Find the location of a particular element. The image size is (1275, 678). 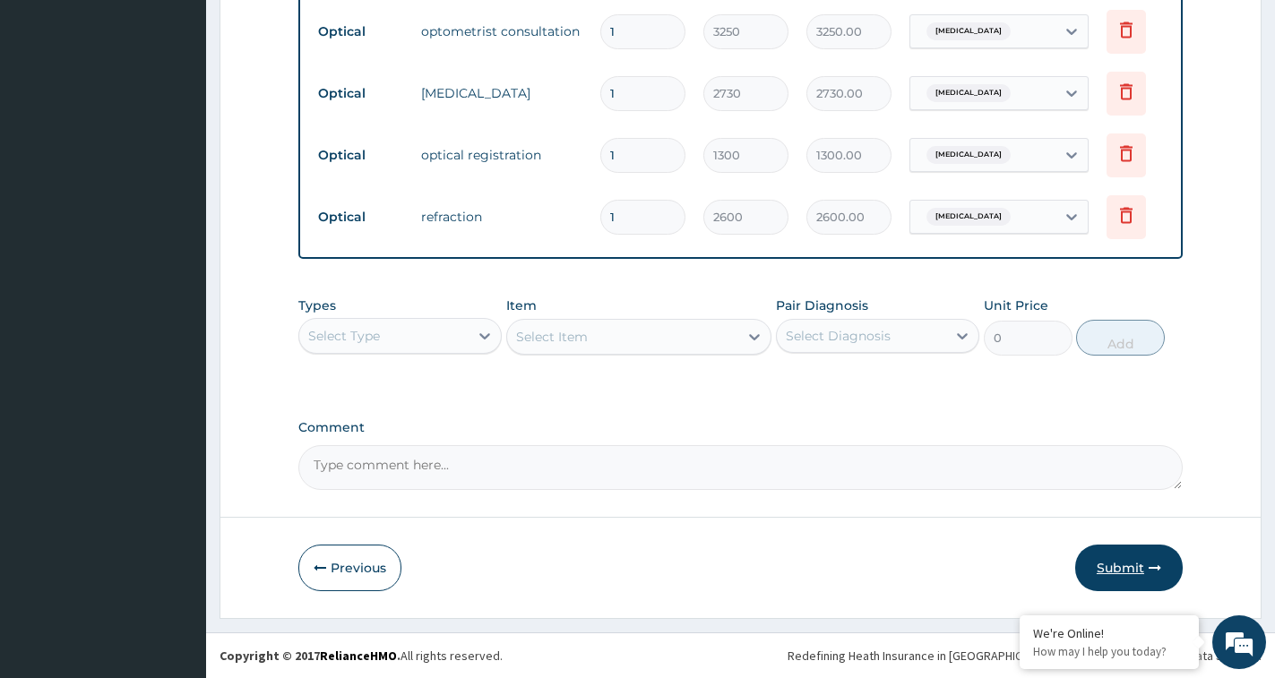

td: refraction is located at coordinates (502, 217).